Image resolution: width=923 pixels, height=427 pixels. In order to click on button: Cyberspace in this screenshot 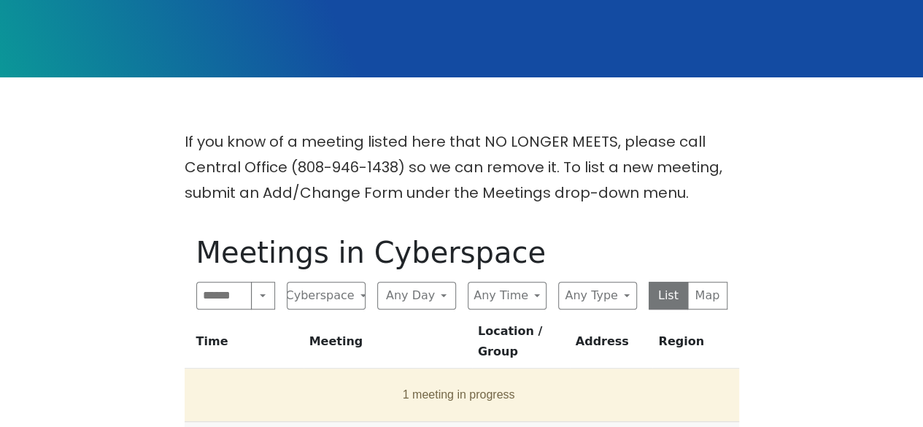, I will do `click(326, 296)`.